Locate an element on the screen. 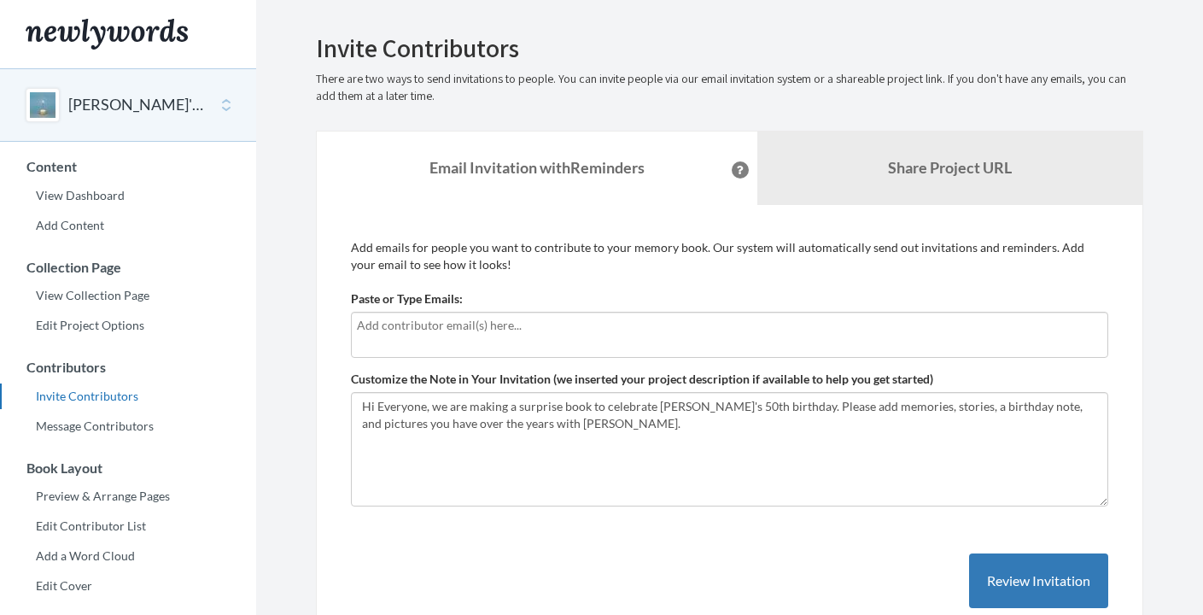 This screenshot has width=1203, height=615. label: Customize the Note in Your Invitation (we inserted your project description if available to help ... is located at coordinates (642, 379).